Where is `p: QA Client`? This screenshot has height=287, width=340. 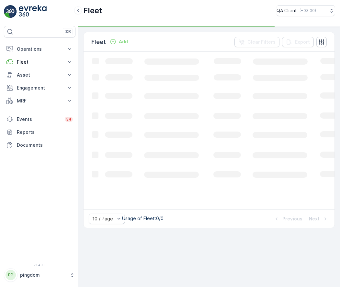 p: QA Client is located at coordinates (286, 11).